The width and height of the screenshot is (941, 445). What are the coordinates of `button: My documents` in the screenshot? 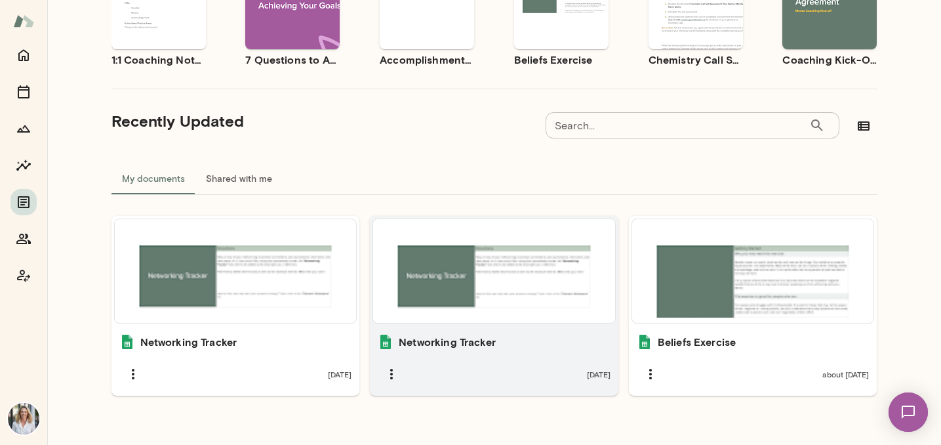 It's located at (154, 178).